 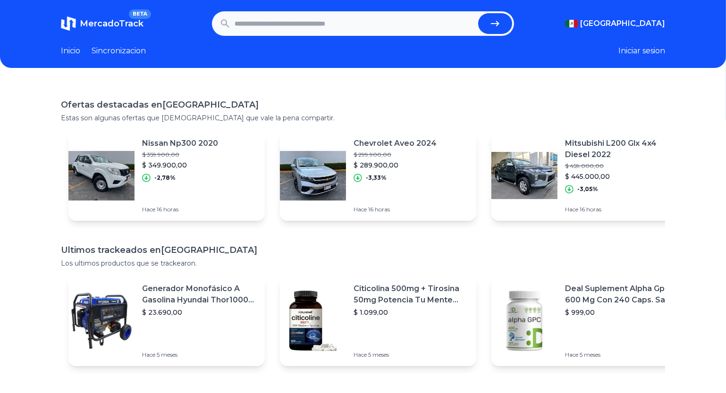 What do you see at coordinates (102, 24) in the screenshot?
I see `a: MercadoTrackBETA` at bounding box center [102, 24].